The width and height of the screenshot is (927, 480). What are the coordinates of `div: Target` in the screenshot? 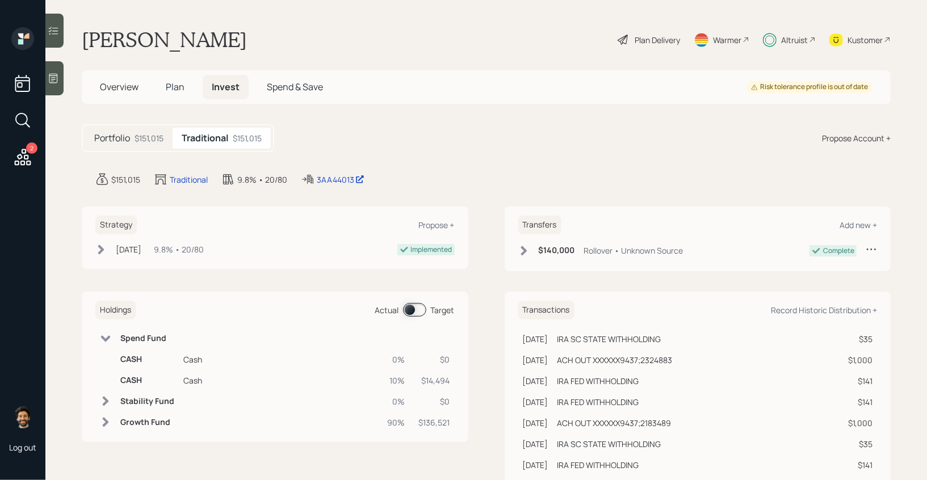 It's located at (443, 310).